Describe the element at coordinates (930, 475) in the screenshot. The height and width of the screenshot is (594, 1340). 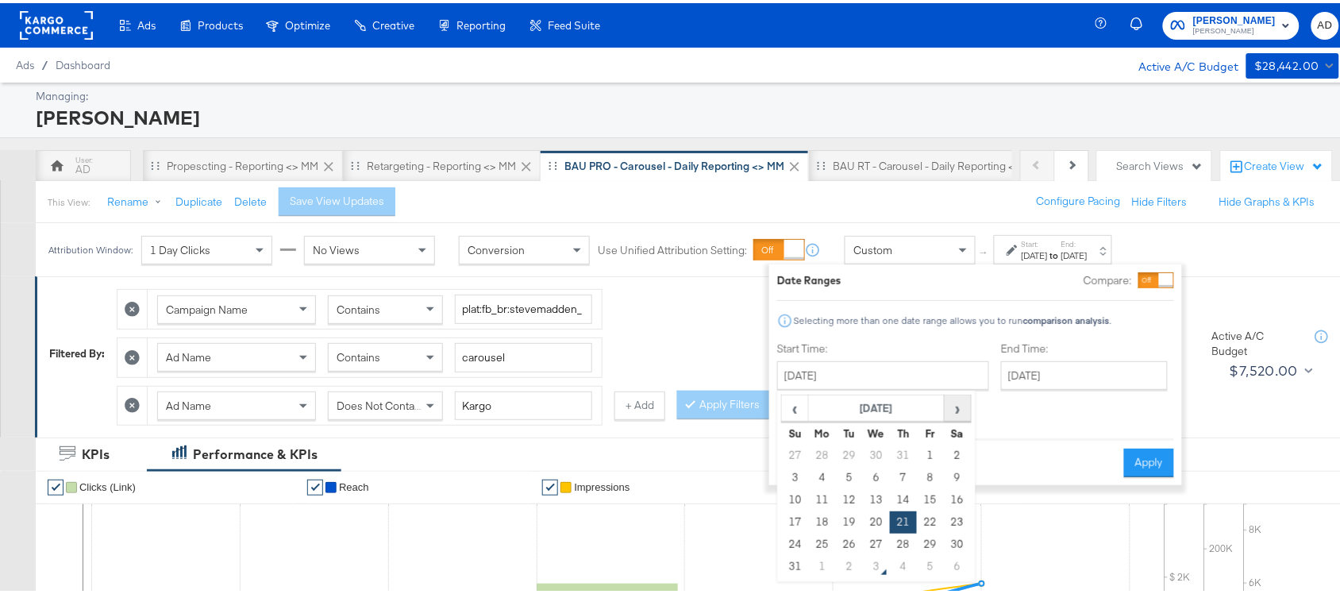
I see `td: 8` at that location.